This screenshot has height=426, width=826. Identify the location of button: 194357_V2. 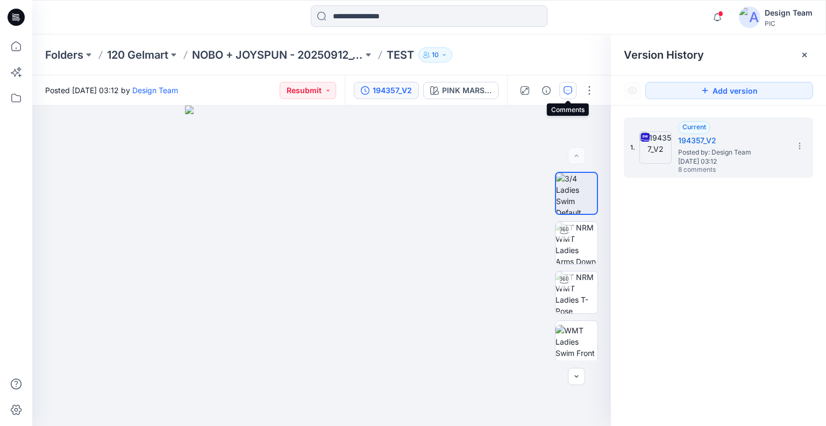
(386, 90).